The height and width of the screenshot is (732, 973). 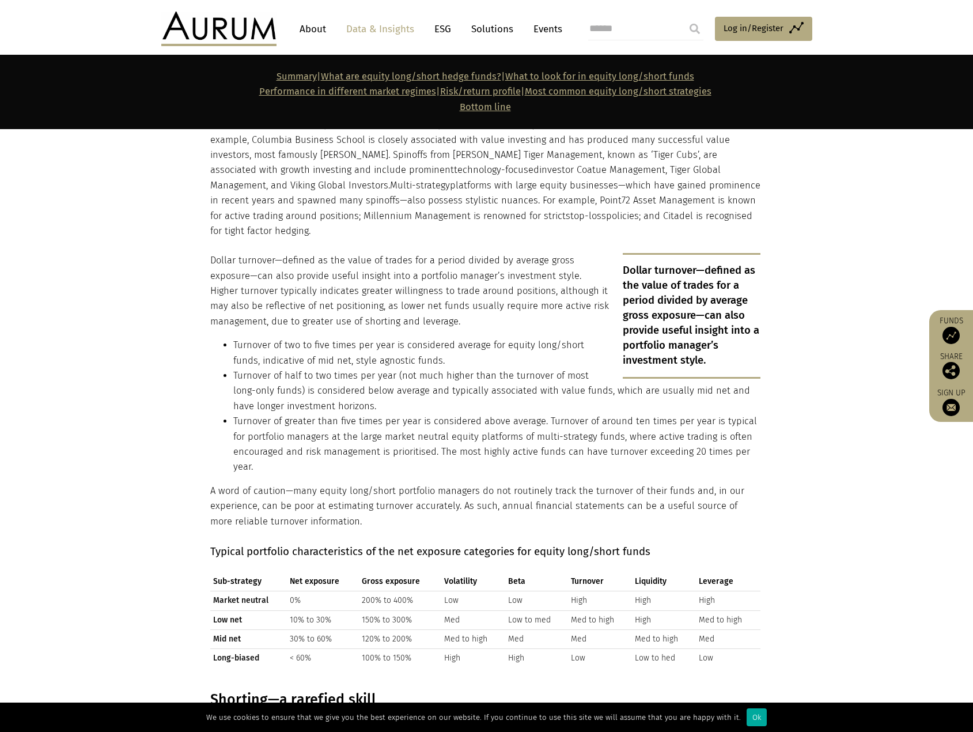 What do you see at coordinates (485, 506) in the screenshot?
I see `p: A word of caution—many equity long/short portfolio managers do not routinely track the turnover o...` at bounding box center [485, 506].